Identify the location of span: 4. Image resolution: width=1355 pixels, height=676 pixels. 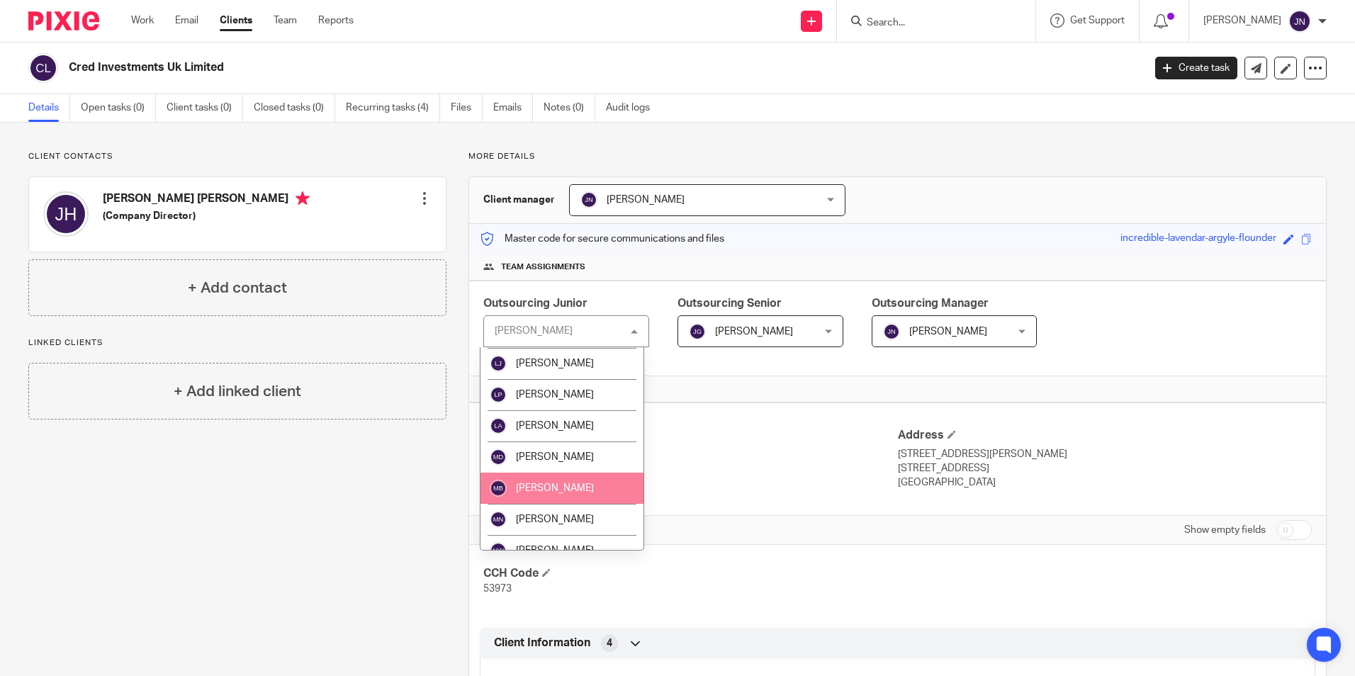
(609, 643).